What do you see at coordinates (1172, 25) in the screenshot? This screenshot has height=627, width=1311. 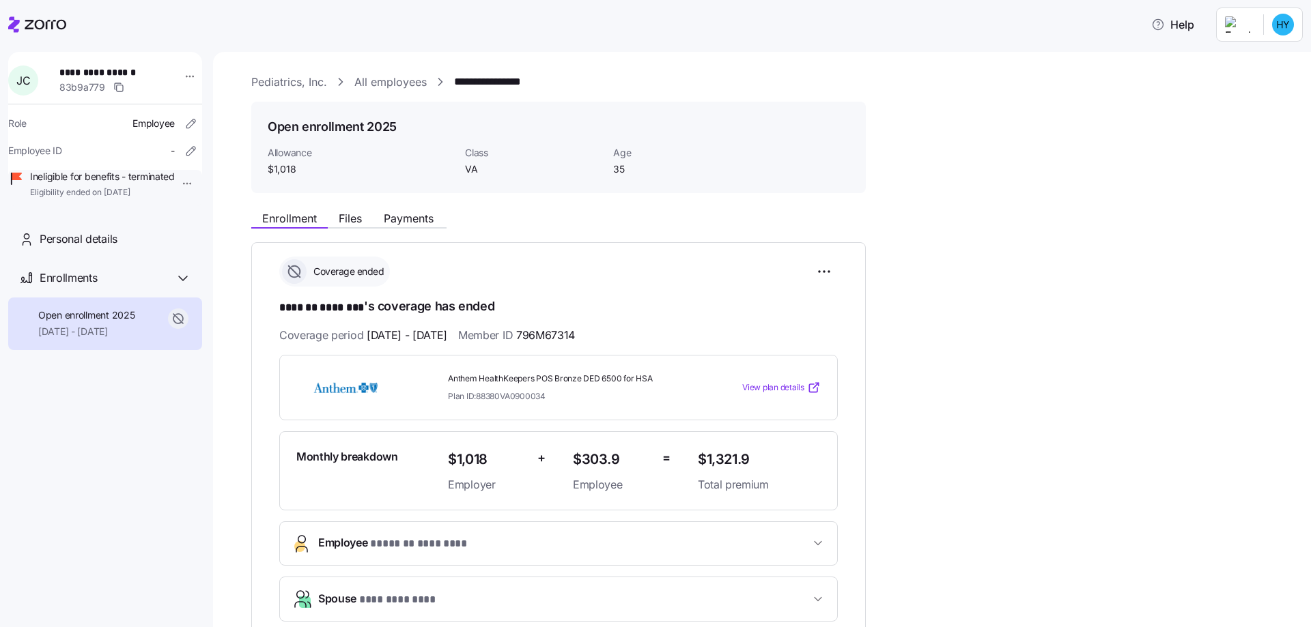 I see `span: Help` at bounding box center [1172, 25].